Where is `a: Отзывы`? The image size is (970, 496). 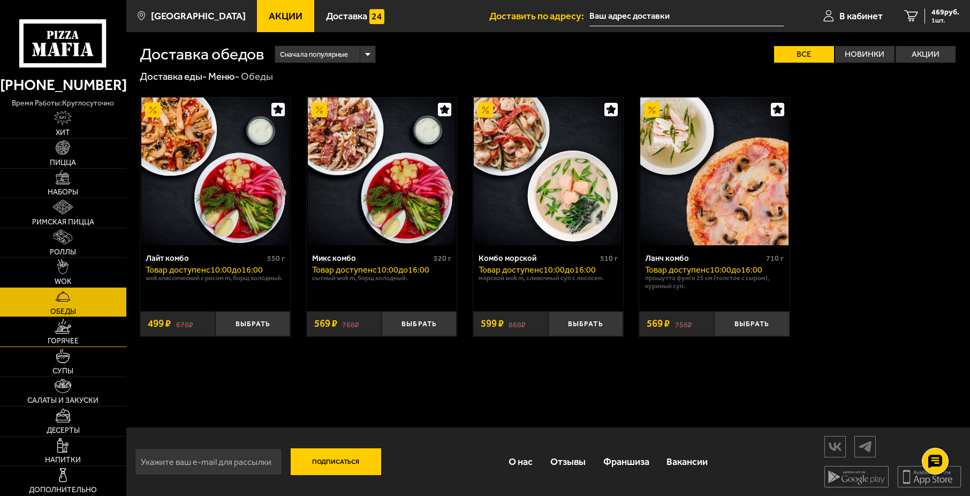
a: Отзывы is located at coordinates (568, 461).